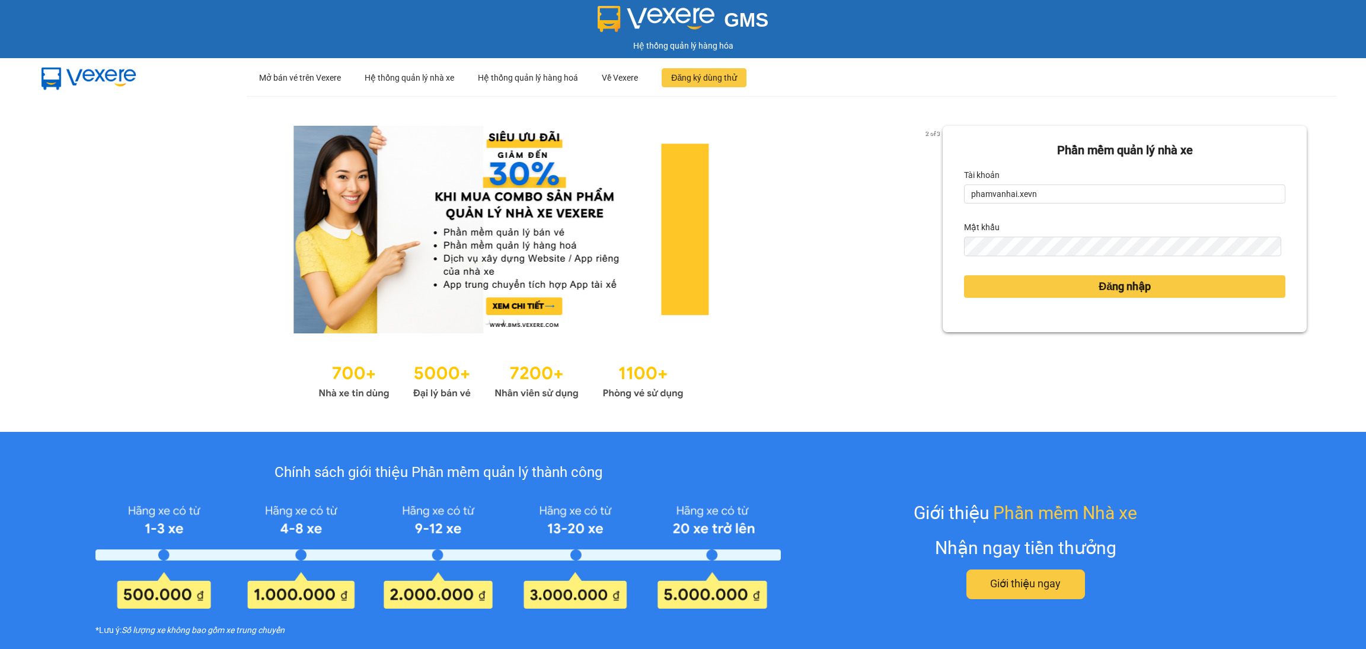  I want to click on div: Hệ thống quản lý hàng hóa, so click(683, 46).